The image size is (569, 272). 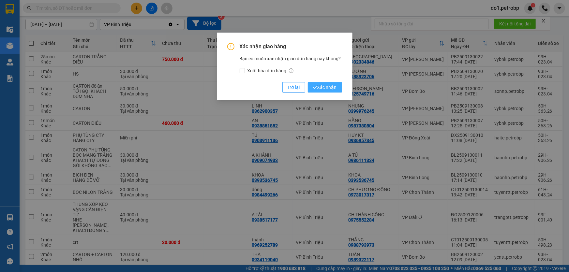 I want to click on span: Xác nhận giao hàng, so click(x=291, y=47).